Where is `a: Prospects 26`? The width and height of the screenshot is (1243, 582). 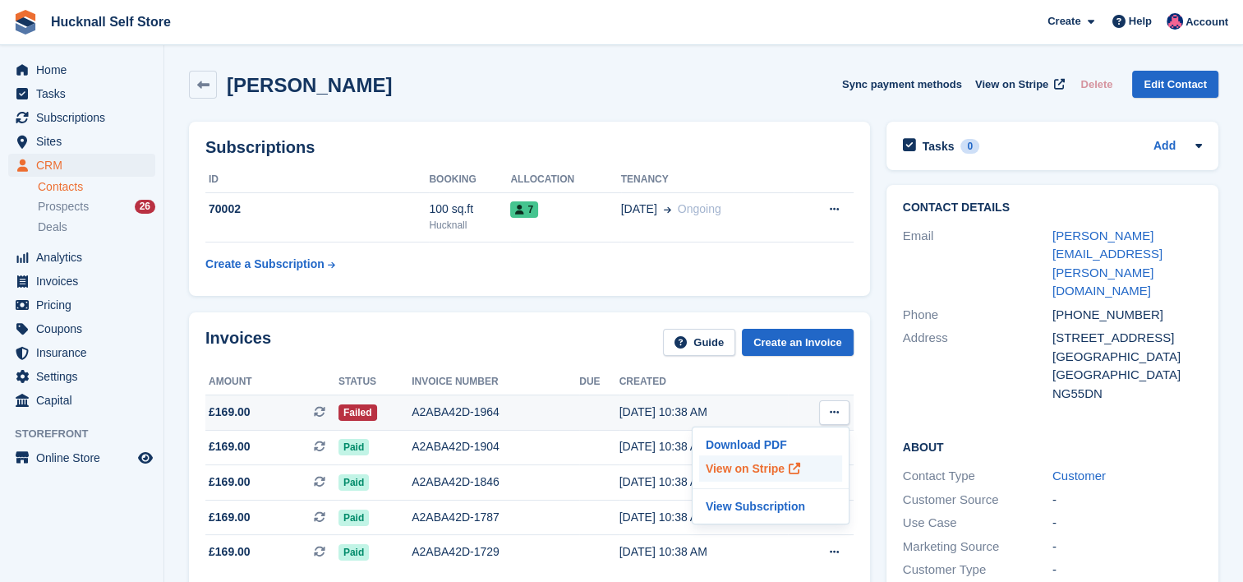
a: Prospects 26 is located at coordinates (96, 206).